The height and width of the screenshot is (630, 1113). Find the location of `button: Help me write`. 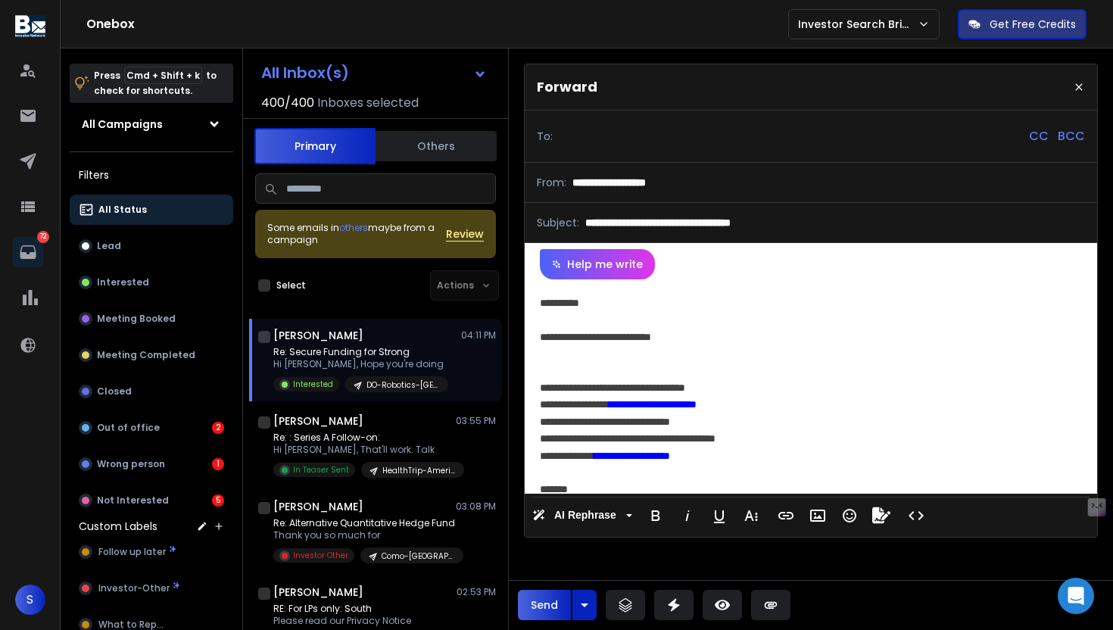

button: Help me write is located at coordinates (597, 264).